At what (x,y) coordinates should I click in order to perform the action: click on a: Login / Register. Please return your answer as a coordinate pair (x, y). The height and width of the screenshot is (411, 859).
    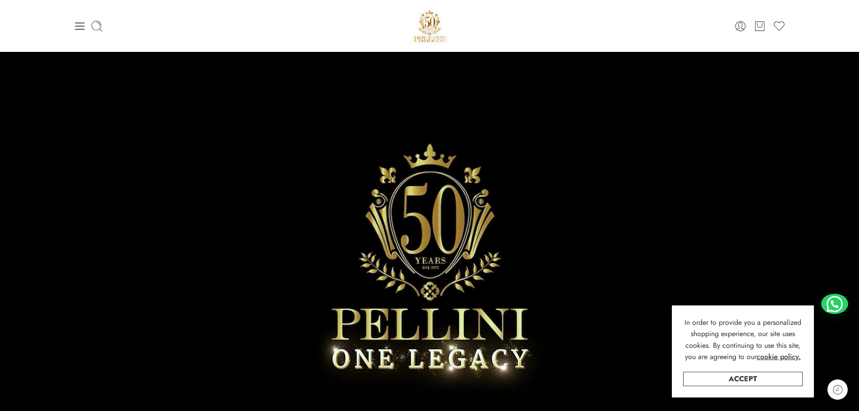
    Looking at the image, I should click on (741, 26).